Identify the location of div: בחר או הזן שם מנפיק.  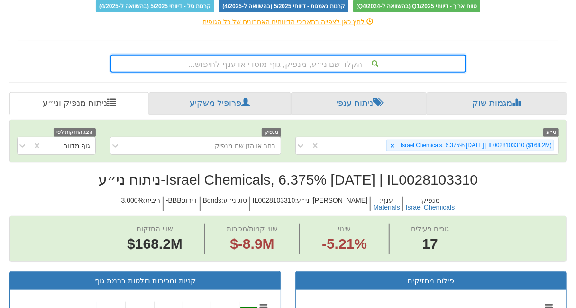
(245, 146).